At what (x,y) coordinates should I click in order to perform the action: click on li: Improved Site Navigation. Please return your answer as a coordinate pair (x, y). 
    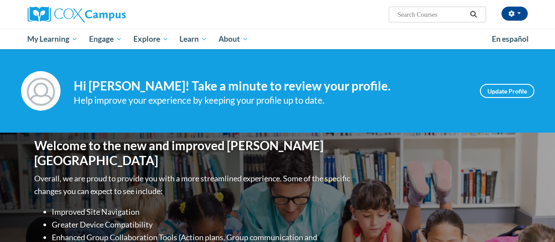
    Looking at the image, I should click on (202, 212).